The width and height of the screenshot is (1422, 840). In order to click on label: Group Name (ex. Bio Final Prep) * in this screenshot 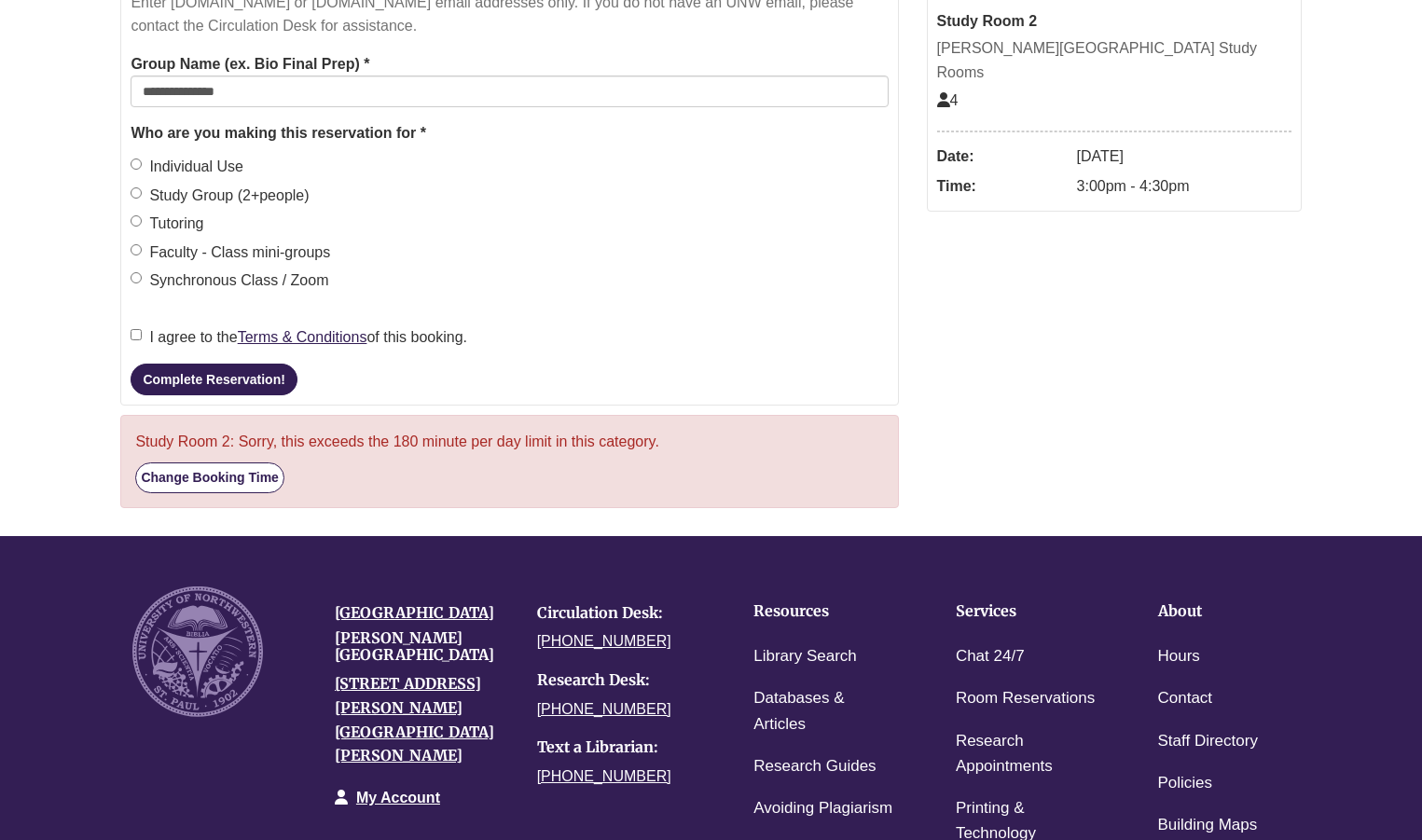, I will do `click(250, 64)`.